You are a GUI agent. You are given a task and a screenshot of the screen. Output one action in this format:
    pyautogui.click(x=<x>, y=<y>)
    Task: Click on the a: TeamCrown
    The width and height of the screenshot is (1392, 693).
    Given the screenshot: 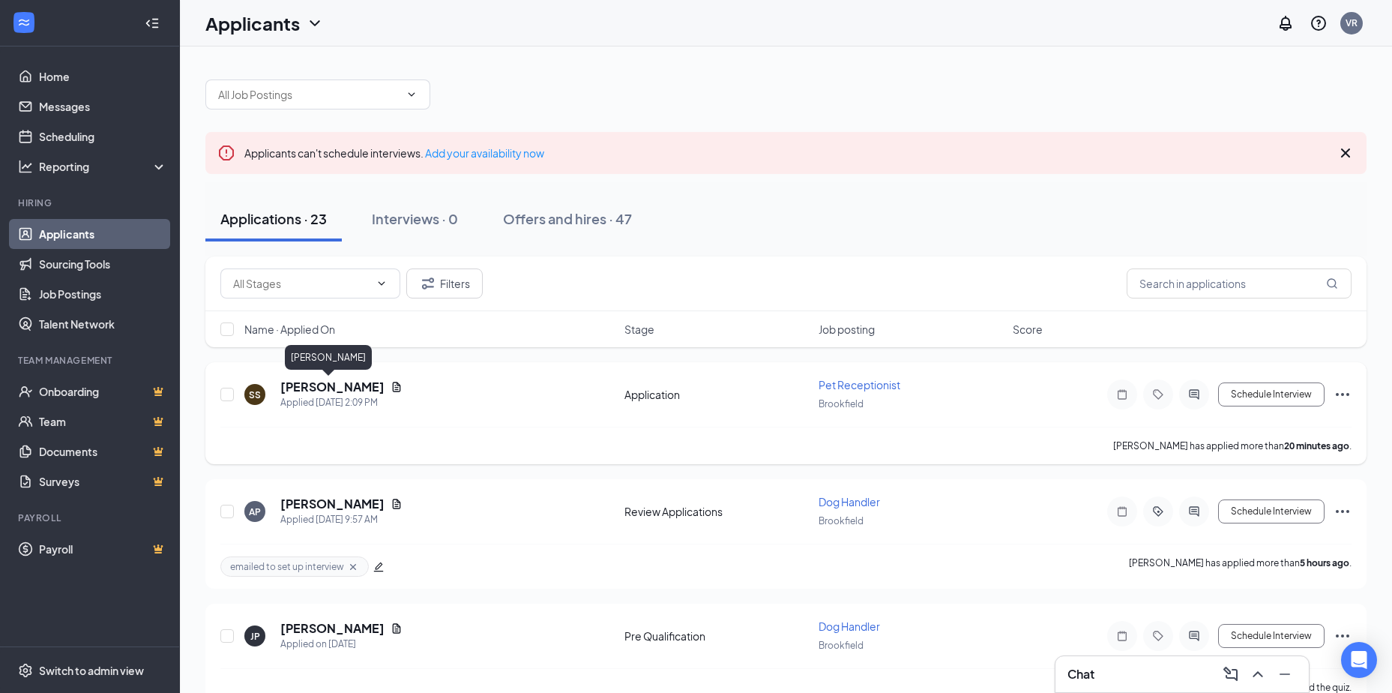 What is the action you would take?
    pyautogui.click(x=103, y=421)
    